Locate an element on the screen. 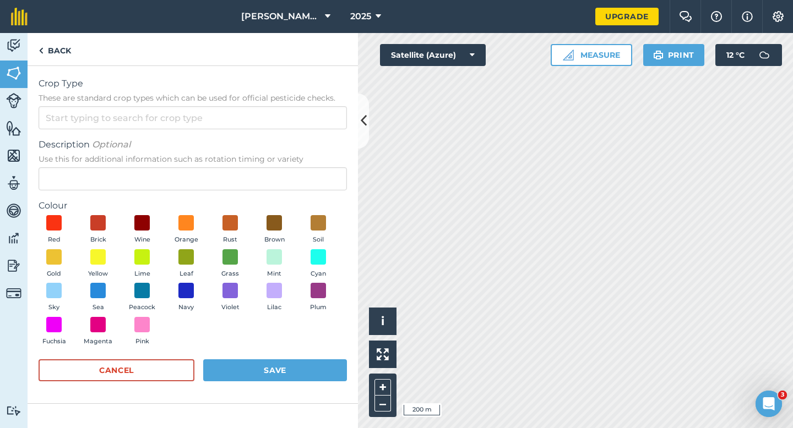  button: Yellow is located at coordinates (98, 264).